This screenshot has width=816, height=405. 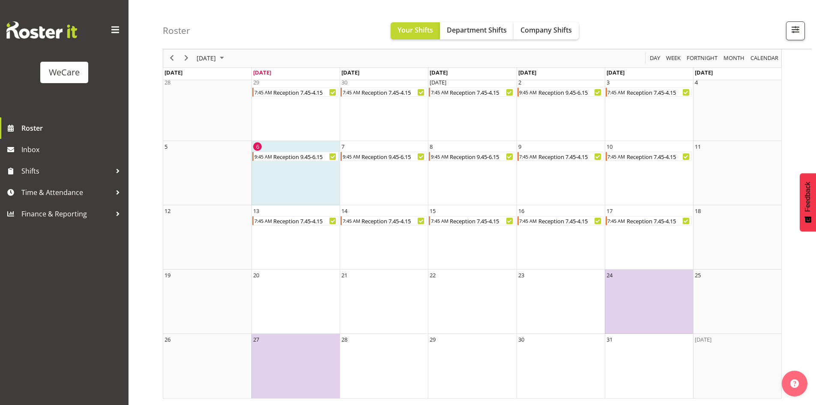 What do you see at coordinates (609, 275) in the screenshot?
I see `div: 24` at bounding box center [609, 275].